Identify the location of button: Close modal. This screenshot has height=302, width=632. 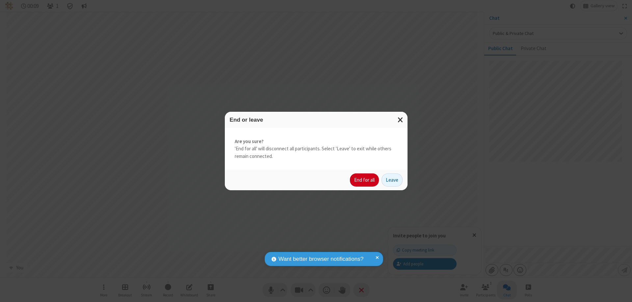
(401, 119).